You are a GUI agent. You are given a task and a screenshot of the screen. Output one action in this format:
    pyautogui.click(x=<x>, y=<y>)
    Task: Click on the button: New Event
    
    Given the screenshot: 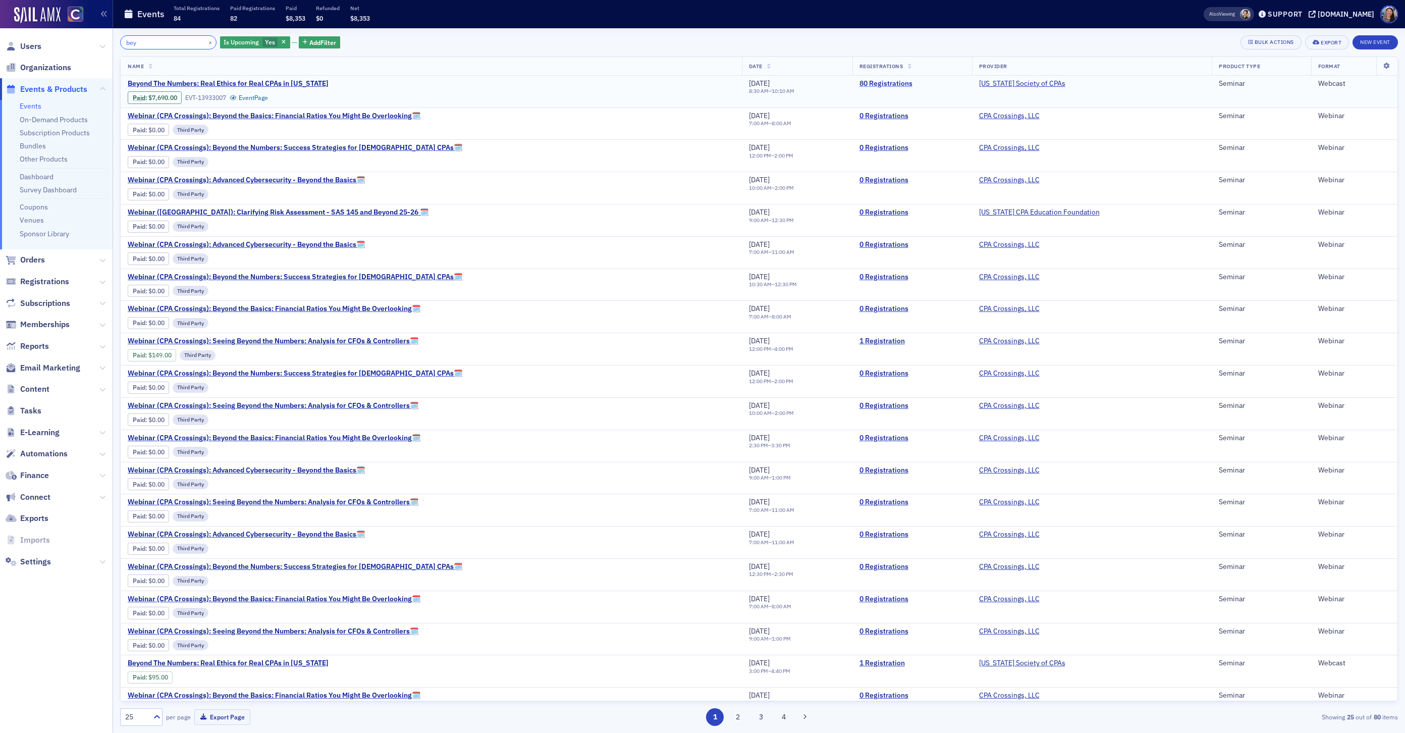 What is the action you would take?
    pyautogui.click(x=1375, y=42)
    